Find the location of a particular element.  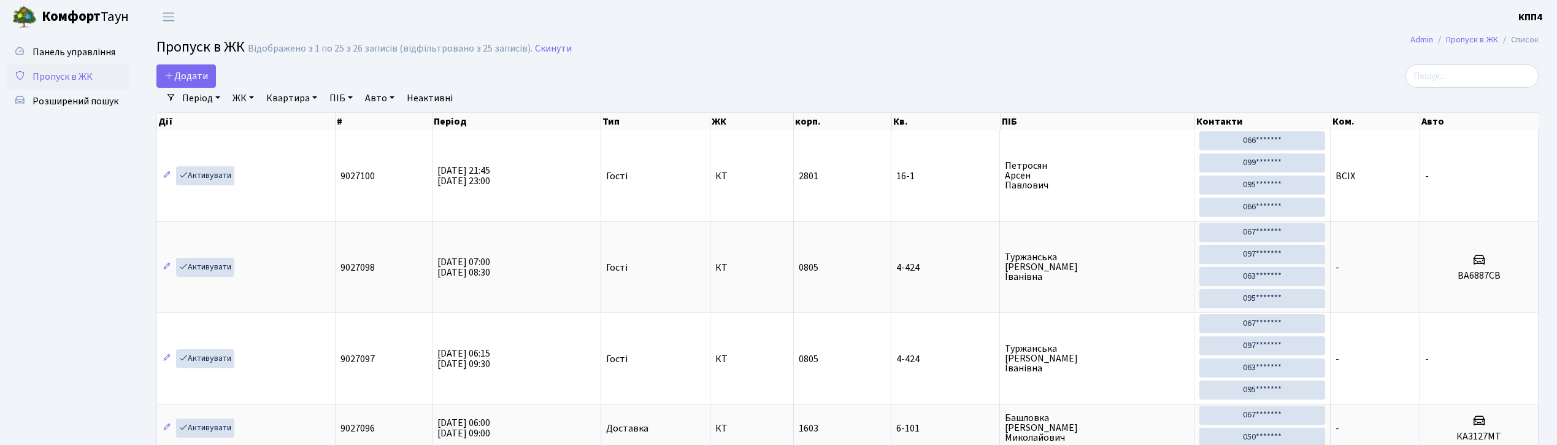

button: Переключити навігацію is located at coordinates (169, 17).